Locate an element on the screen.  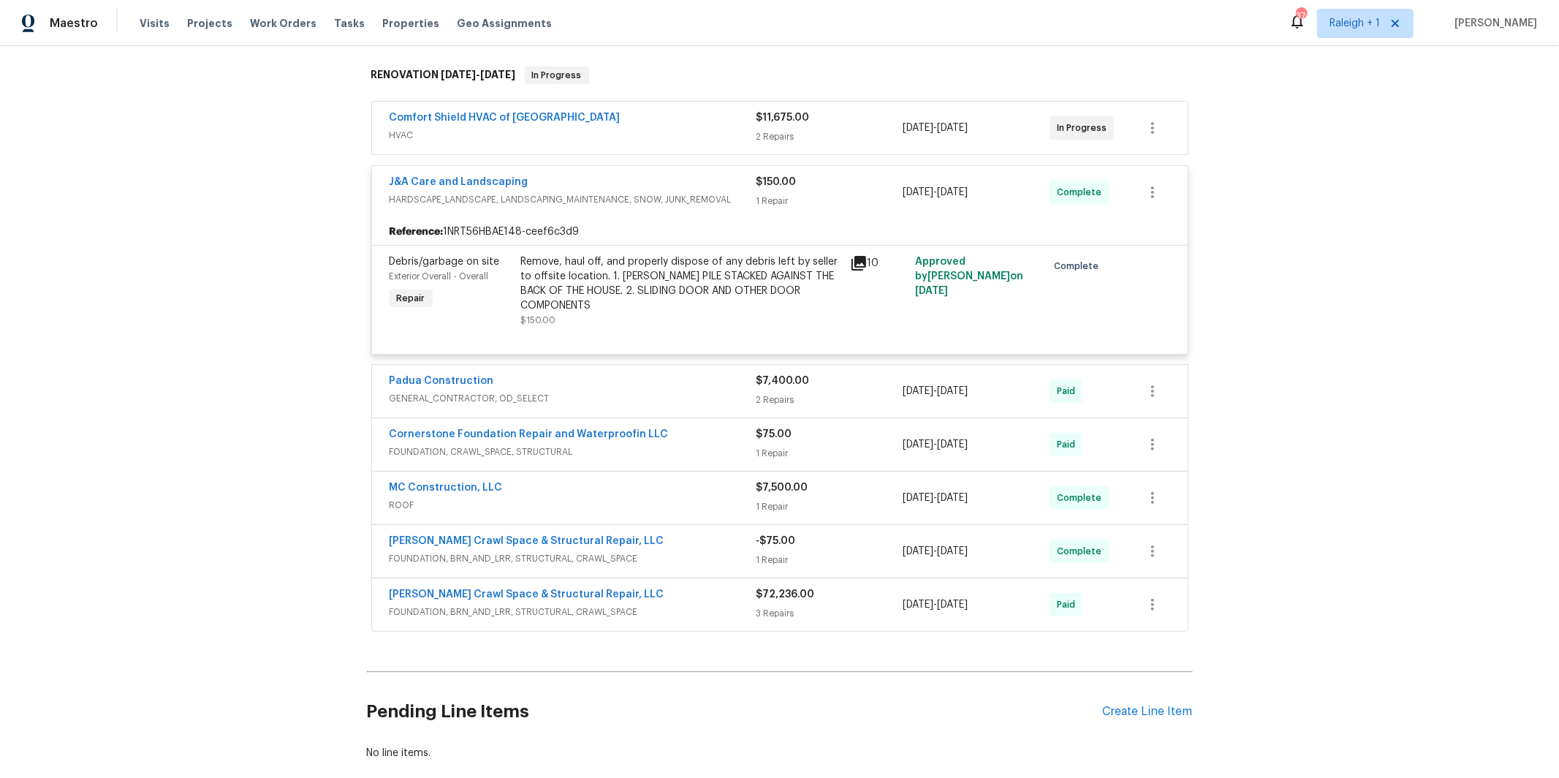
span: FOUNDATION, CRAWL_SPACE, STRUCTURAL is located at coordinates (573, 452).